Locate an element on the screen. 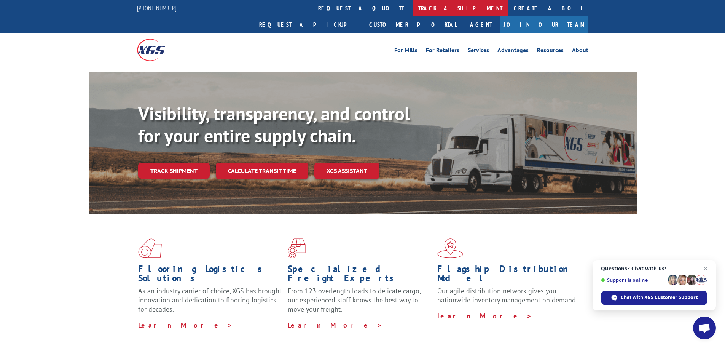 This screenshot has width=725, height=347. a: For Retailers is located at coordinates (443, 51).